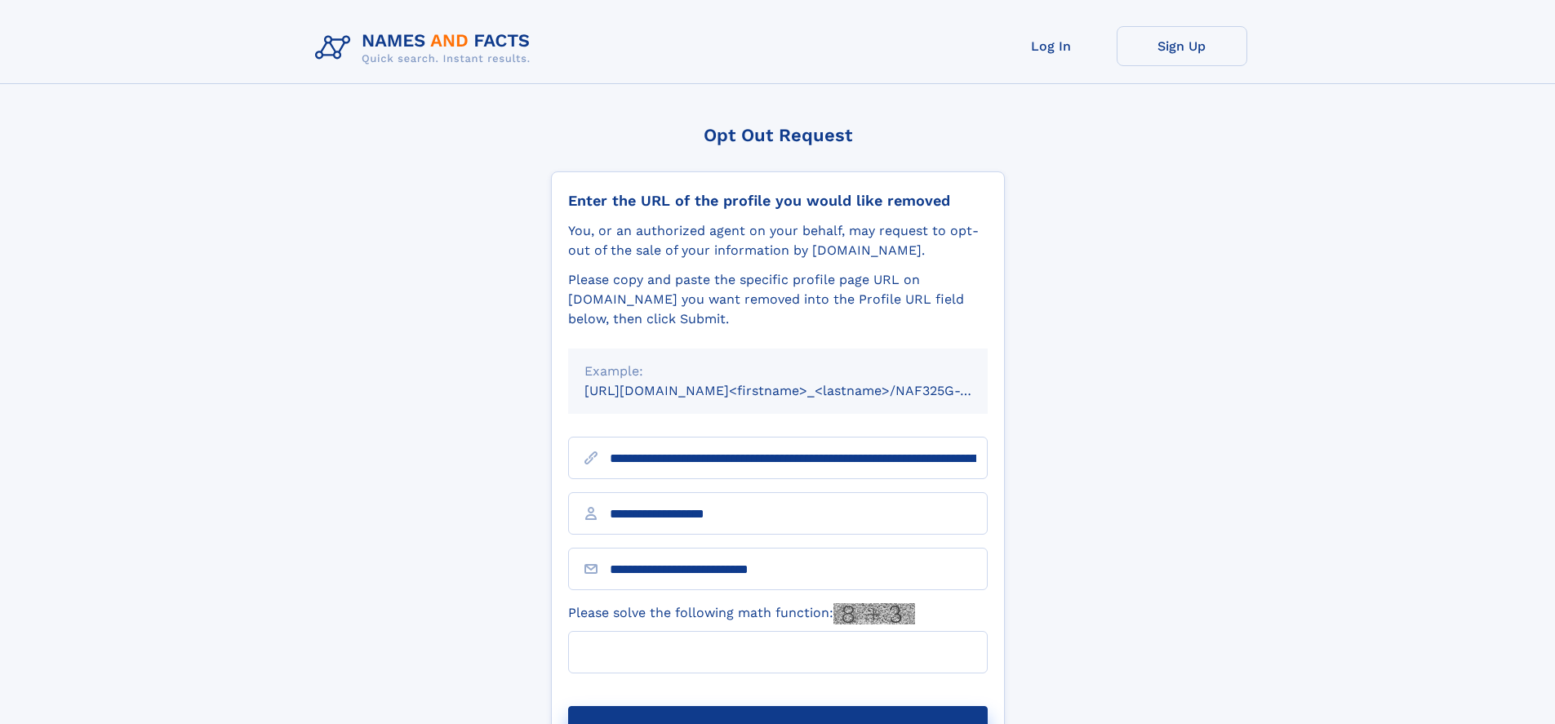 This screenshot has width=1555, height=724. I want to click on a: Sign Up, so click(1182, 46).